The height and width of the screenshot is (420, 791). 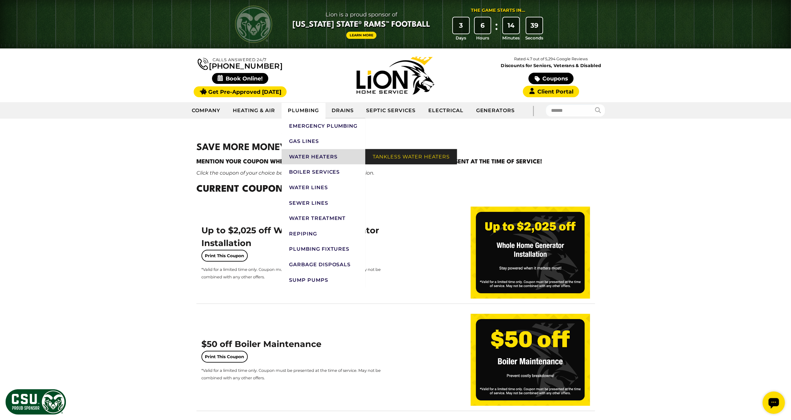 What do you see at coordinates (396, 162) in the screenshot?
I see `h4: Mention your coupon when you schedule and make sure you print it out to present at the time of se...` at bounding box center [396, 162].